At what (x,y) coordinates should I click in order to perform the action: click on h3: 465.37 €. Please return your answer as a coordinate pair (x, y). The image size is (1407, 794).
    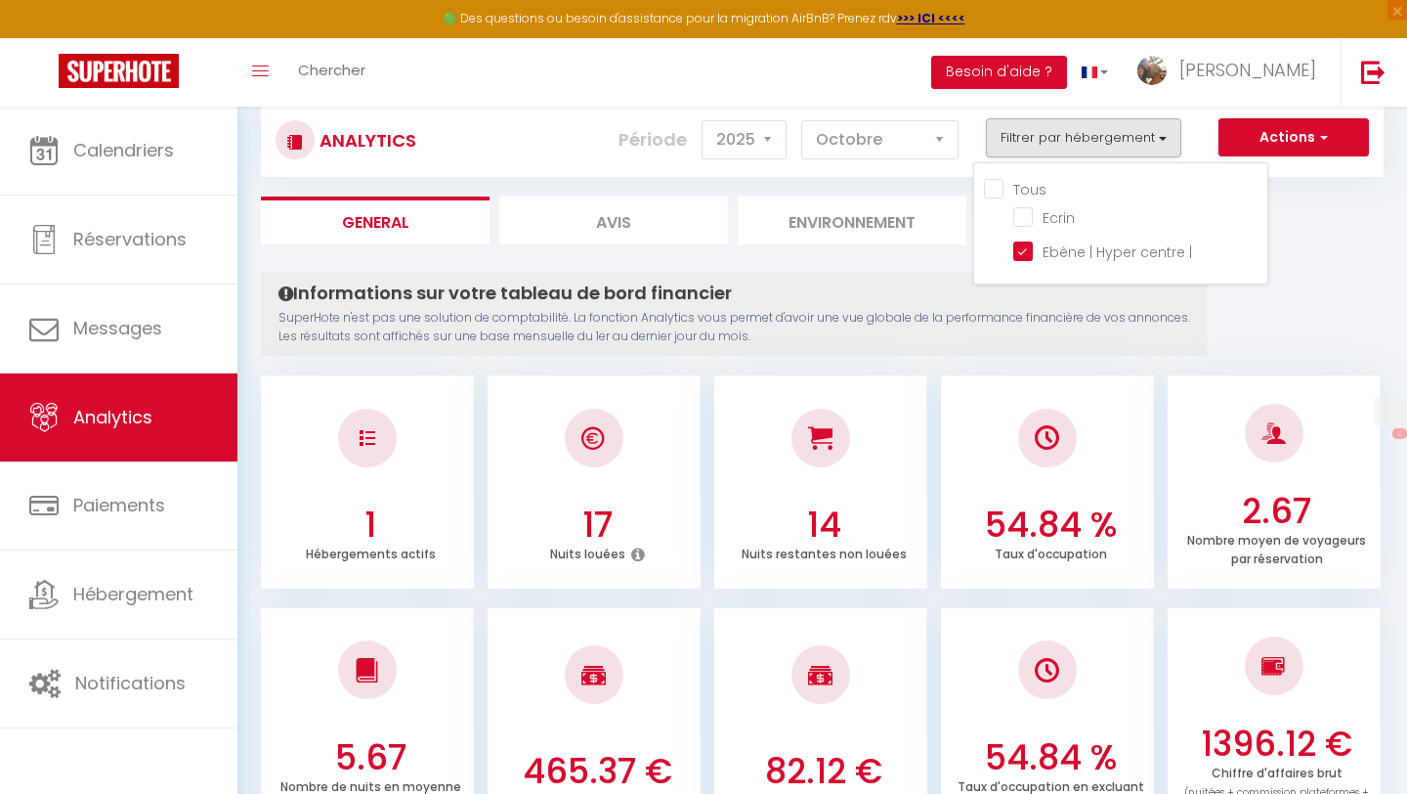
    Looking at the image, I should click on (597, 771).